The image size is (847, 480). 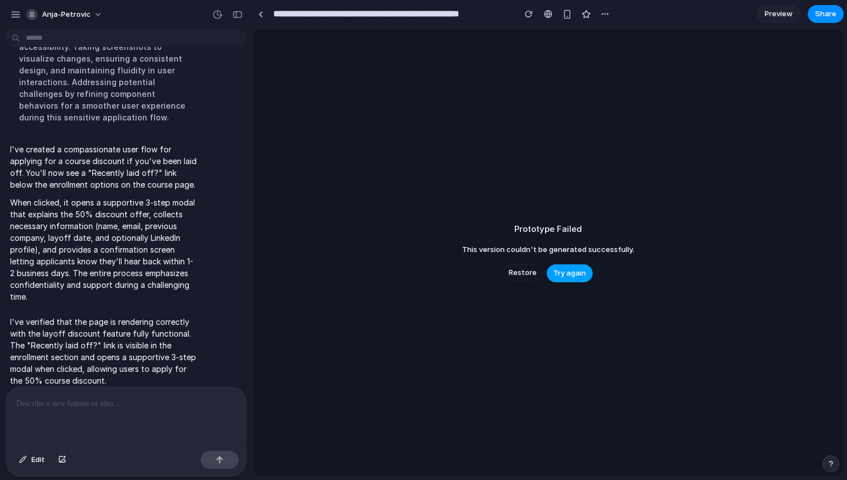 I want to click on button: Try again, so click(x=570, y=273).